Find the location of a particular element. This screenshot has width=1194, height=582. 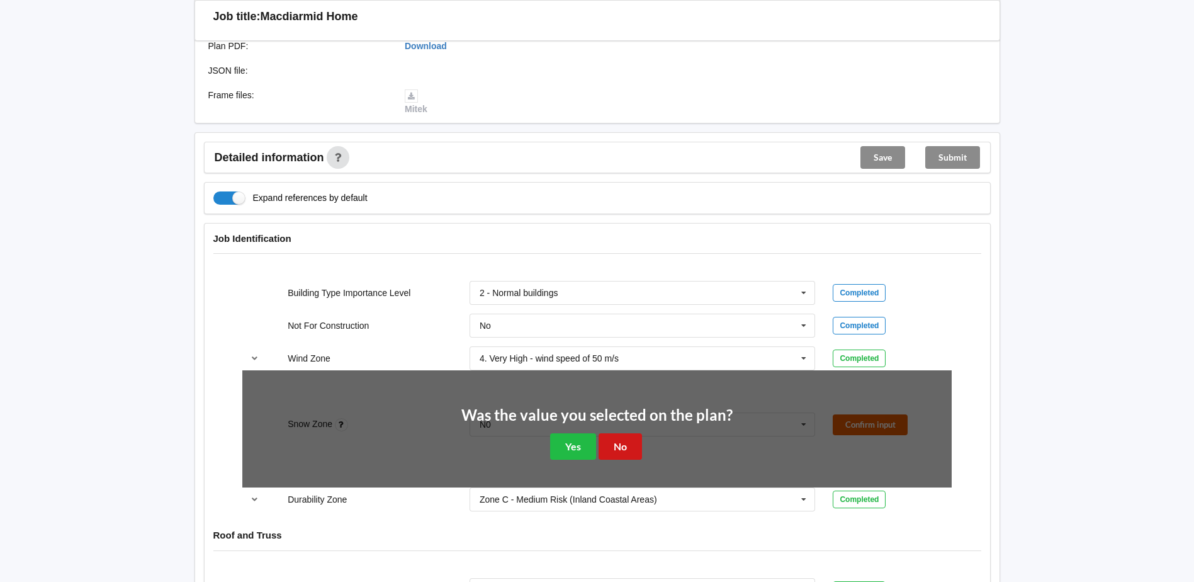

div: No is located at coordinates (485, 326).